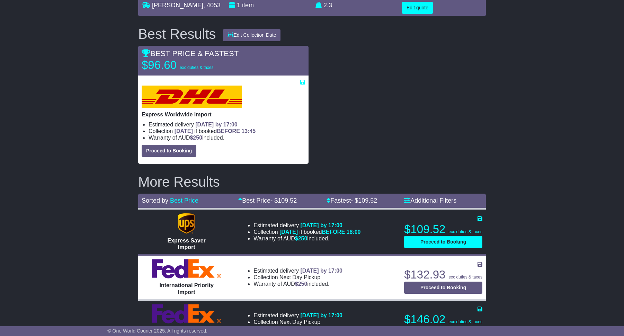 The image size is (624, 336). Describe the element at coordinates (248, 5) in the screenshot. I see `span: item` at that location.